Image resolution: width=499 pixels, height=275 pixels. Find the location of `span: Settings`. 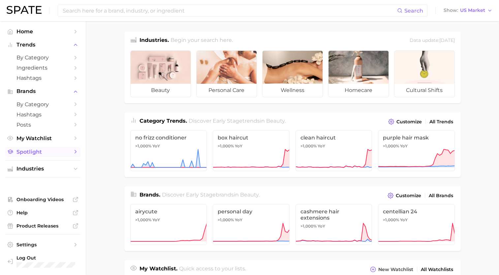

span: Settings is located at coordinates (43, 245).